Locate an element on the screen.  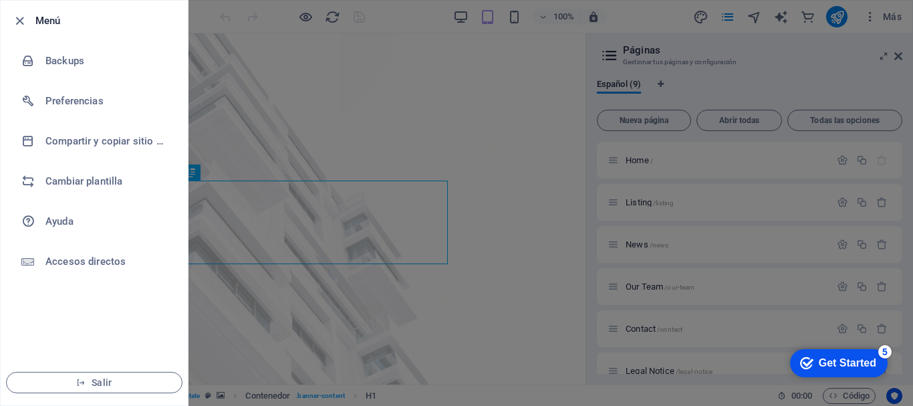
h6: Cambiar plantilla is located at coordinates (107, 181).